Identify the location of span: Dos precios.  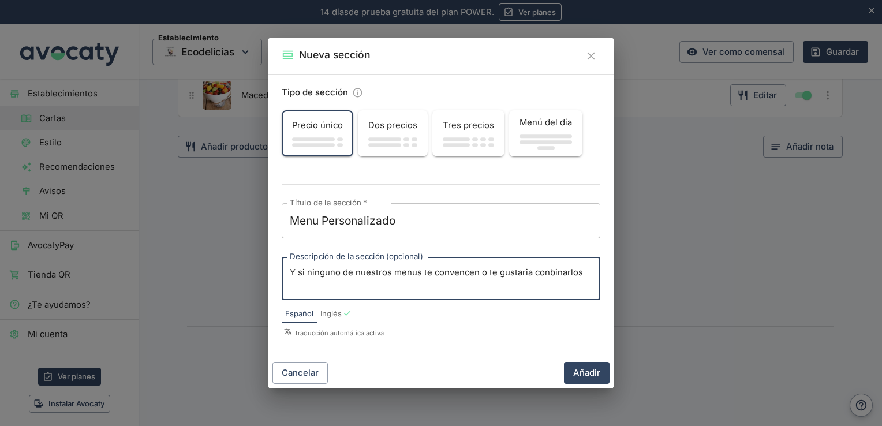
(392, 125).